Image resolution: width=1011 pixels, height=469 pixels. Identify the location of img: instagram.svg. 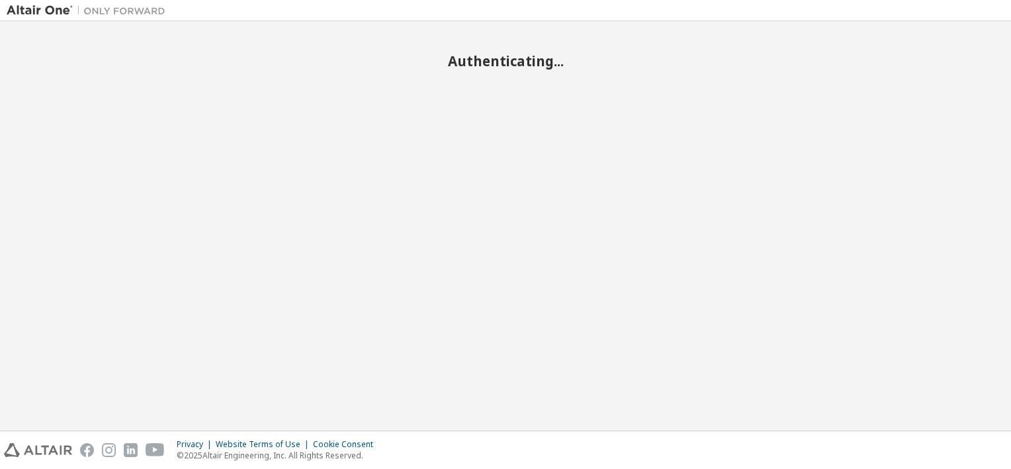
(109, 449).